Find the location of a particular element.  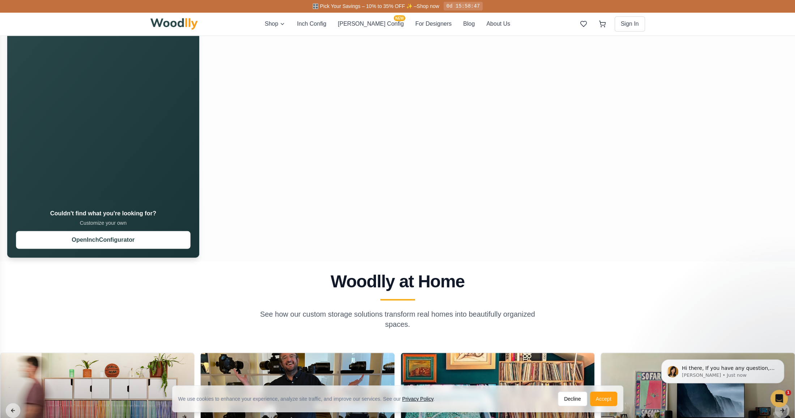

button: Accept is located at coordinates (604, 399).